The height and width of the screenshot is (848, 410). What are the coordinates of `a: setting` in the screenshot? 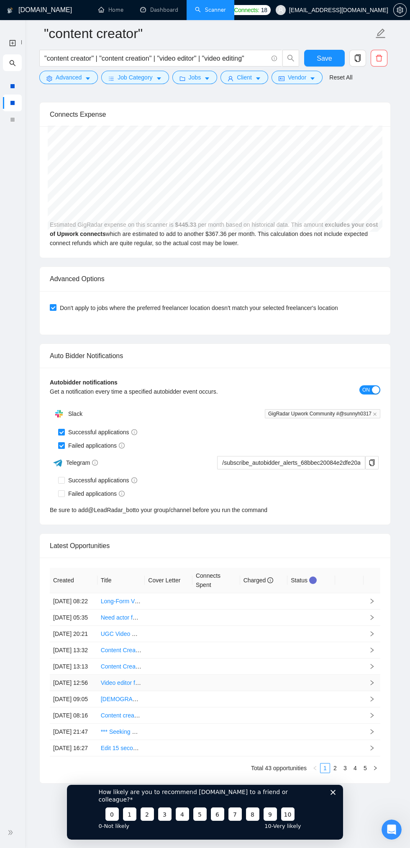 It's located at (400, 10).